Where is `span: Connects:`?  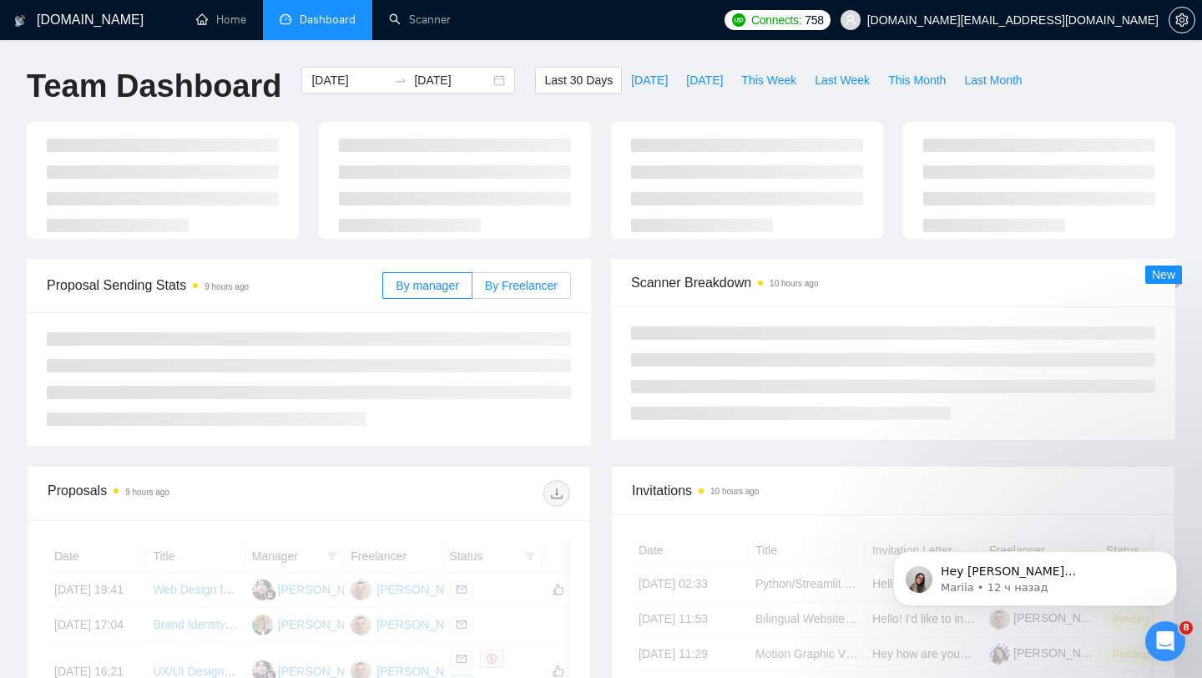
span: Connects: is located at coordinates (776, 20).